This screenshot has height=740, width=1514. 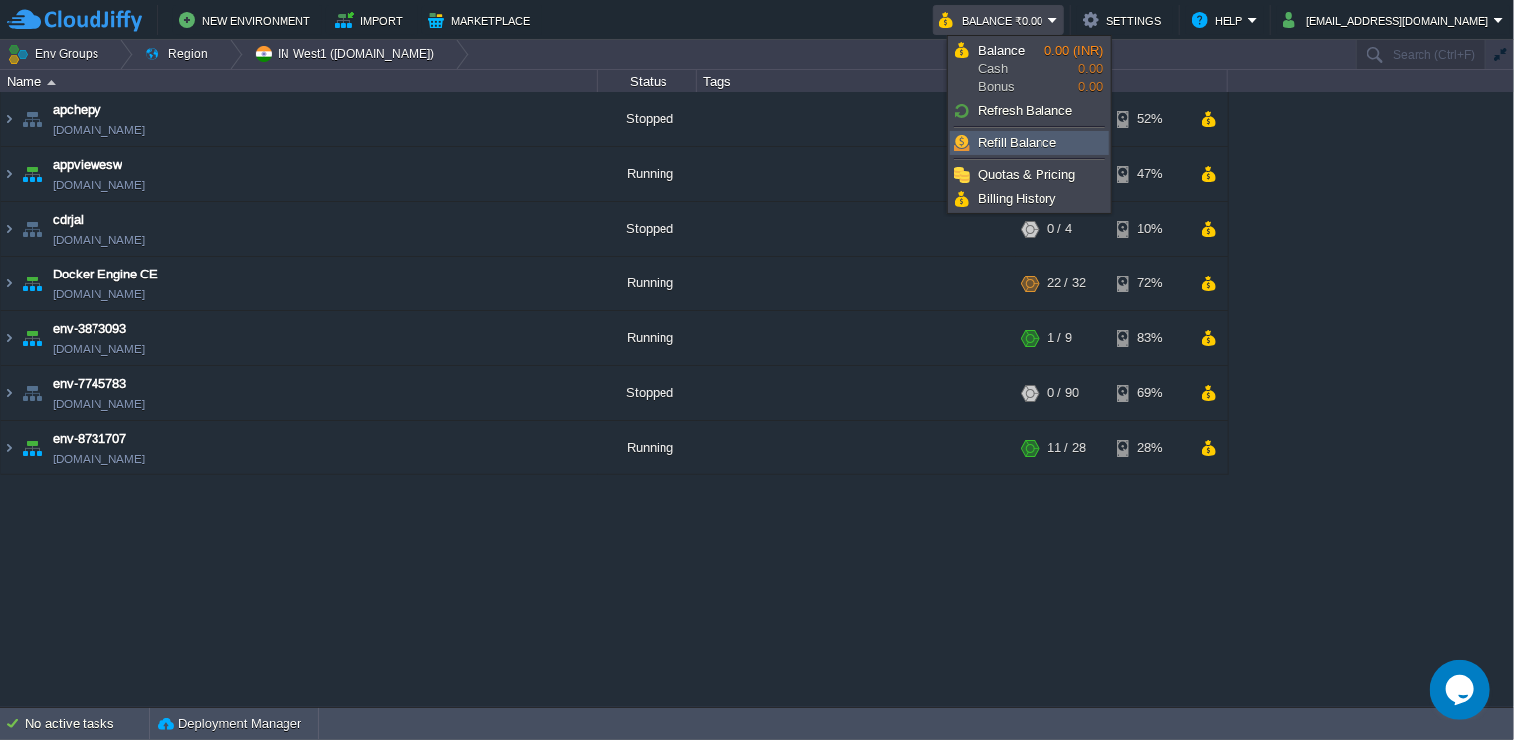 I want to click on div: Usage, so click(x=1121, y=81).